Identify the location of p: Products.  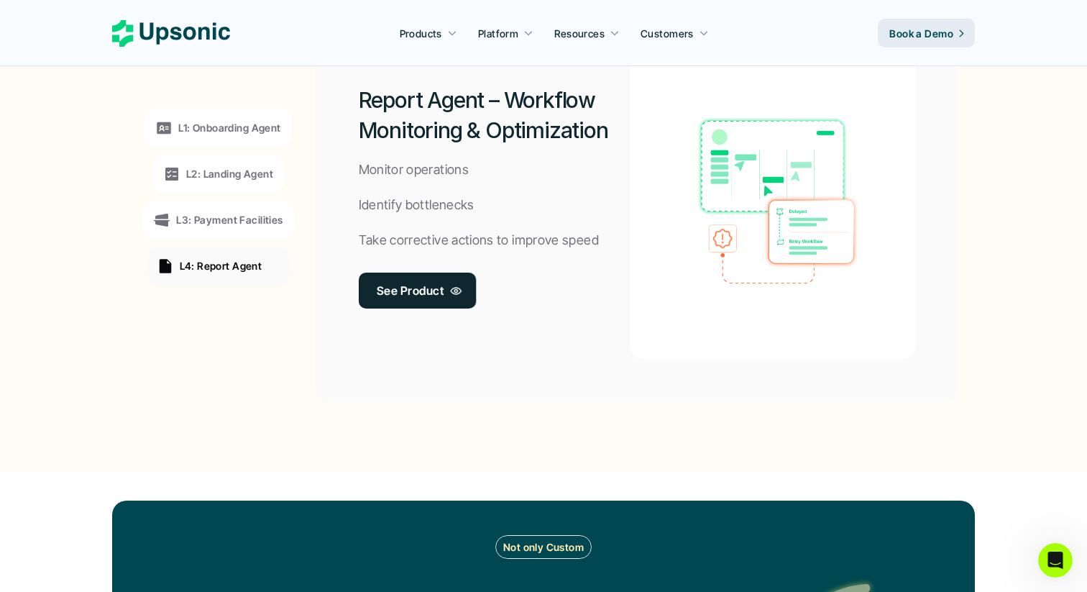
(420, 33).